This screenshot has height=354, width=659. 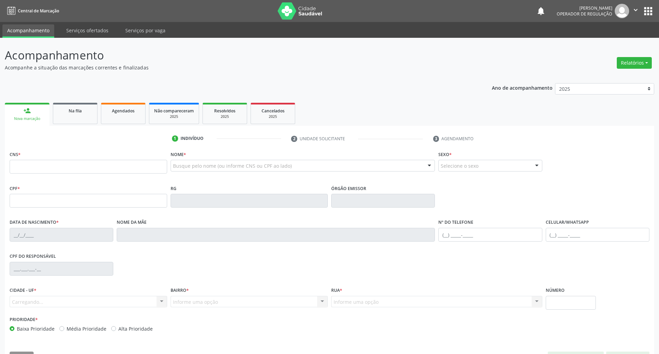 What do you see at coordinates (648, 11) in the screenshot?
I see `button: apps` at bounding box center [648, 11].